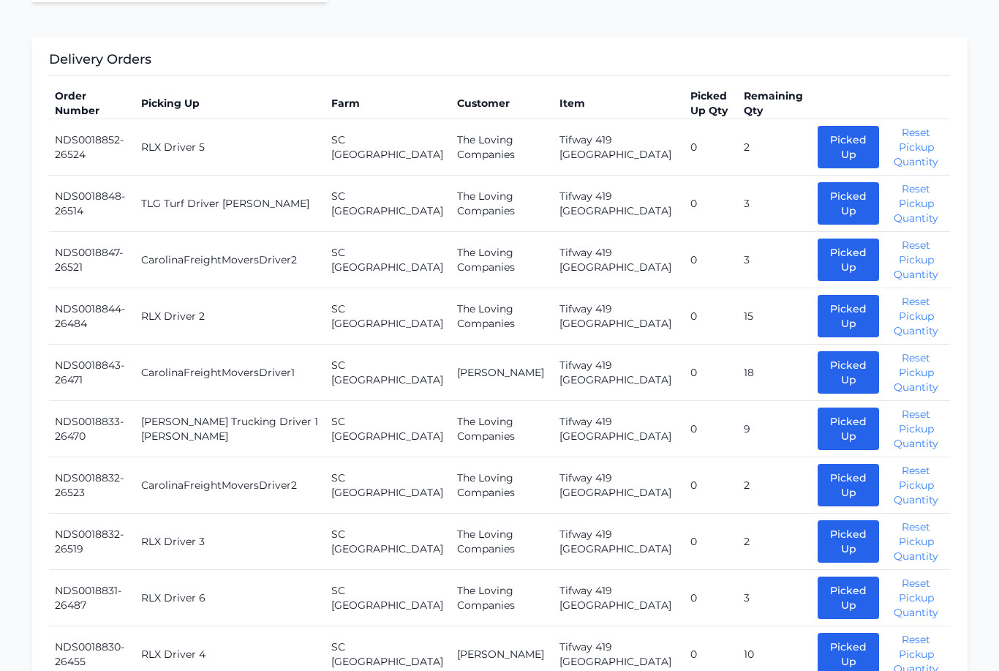  I want to click on td: NDS0018833-26470, so click(92, 428).